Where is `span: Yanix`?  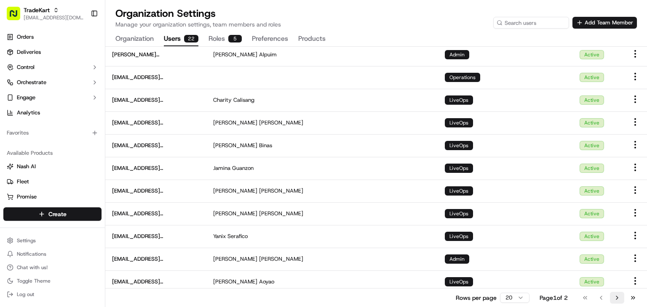 span: Yanix is located at coordinates (219, 237).